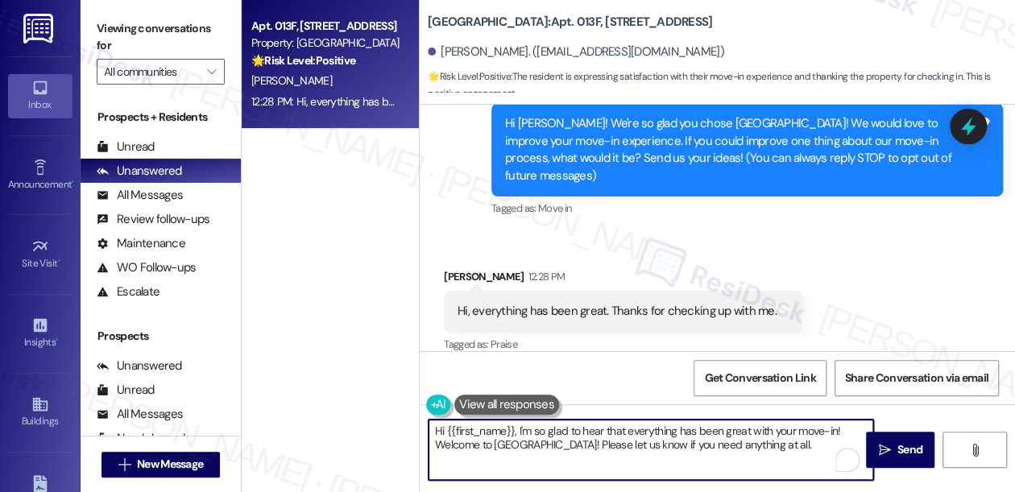 The height and width of the screenshot is (492, 1015). I want to click on button: Send, so click(900, 449).